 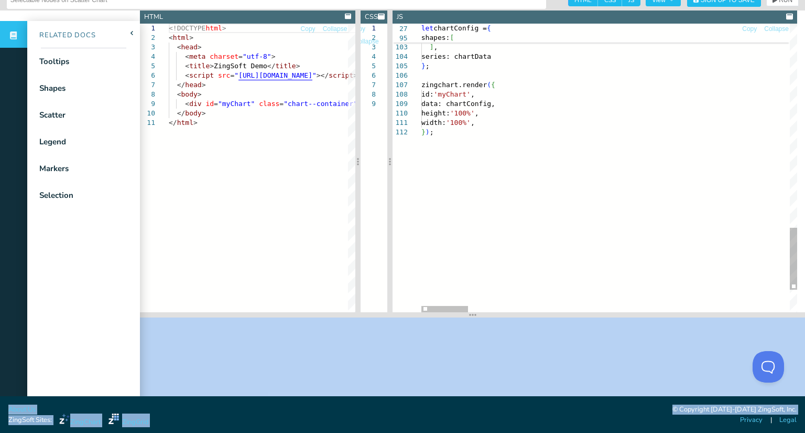 I want to click on div: Scatter, so click(x=52, y=115).